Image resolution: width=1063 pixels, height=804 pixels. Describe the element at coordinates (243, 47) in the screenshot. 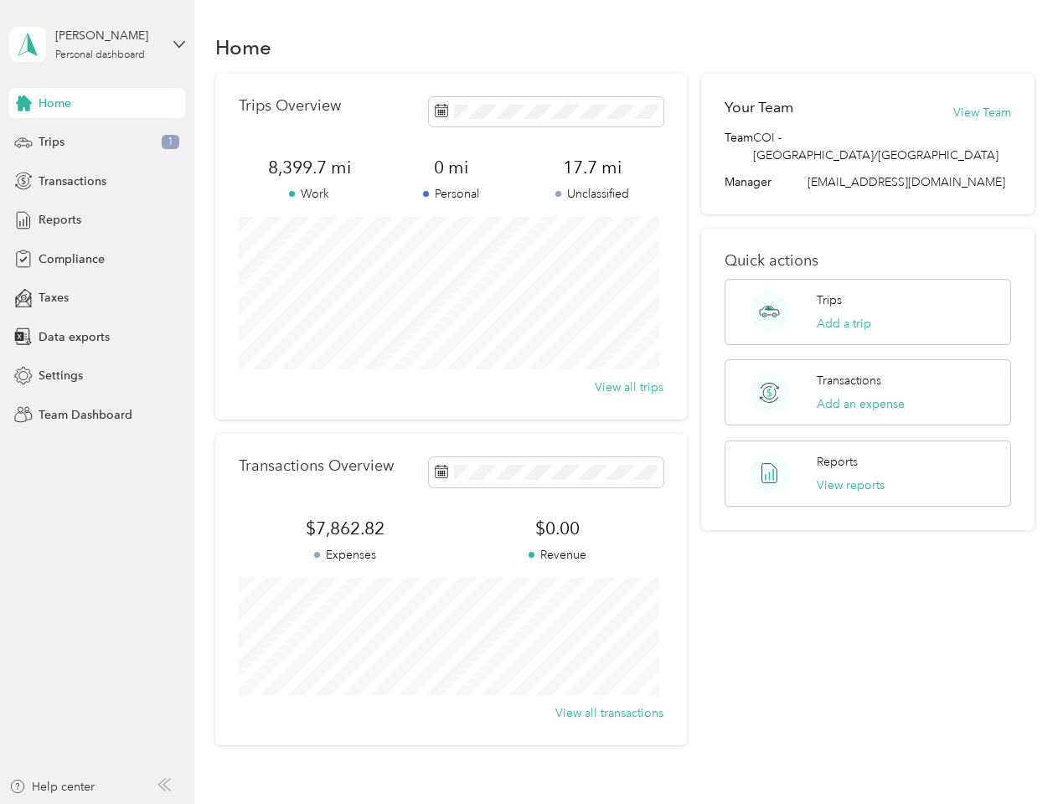

I see `h1: Home` at that location.